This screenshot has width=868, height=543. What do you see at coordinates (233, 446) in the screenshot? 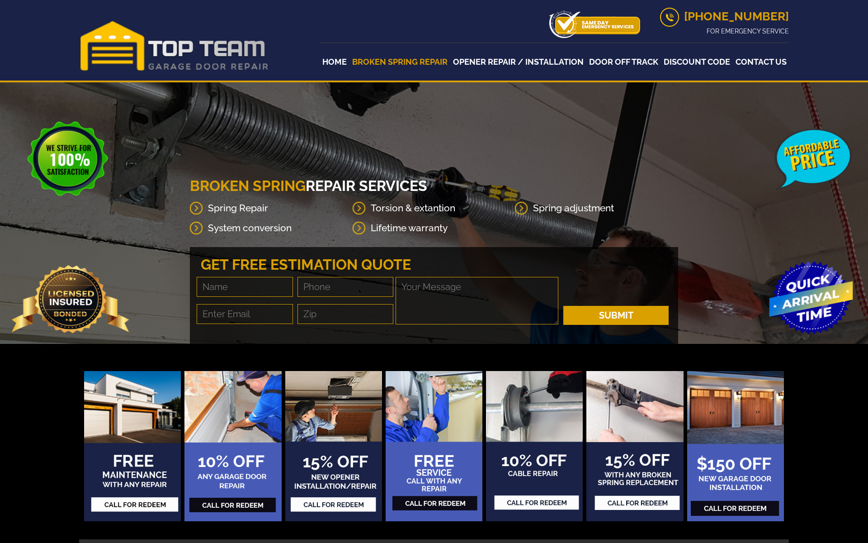
I see `img: c2.png` at bounding box center [233, 446].